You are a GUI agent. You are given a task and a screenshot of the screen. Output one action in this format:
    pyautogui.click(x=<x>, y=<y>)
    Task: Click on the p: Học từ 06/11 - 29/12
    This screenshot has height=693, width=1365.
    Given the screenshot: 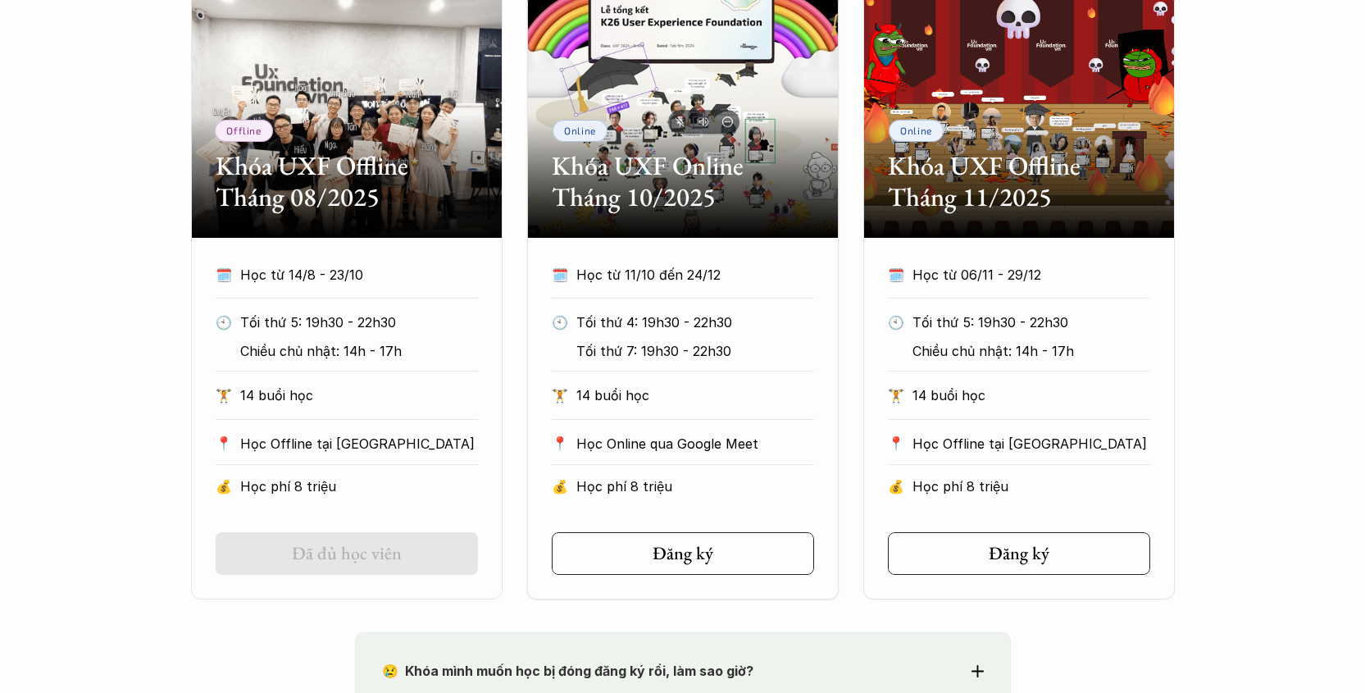 What is the action you would take?
    pyautogui.click(x=1031, y=275)
    